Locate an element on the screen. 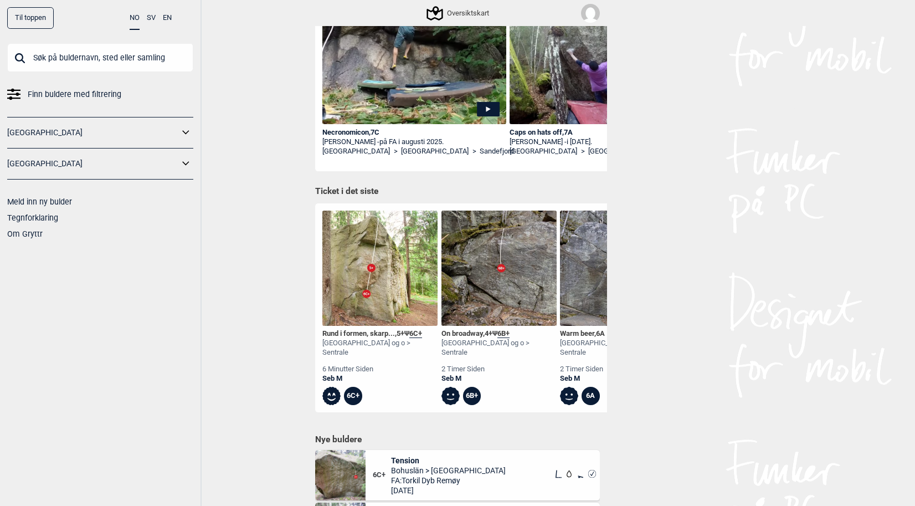 This screenshot has width=915, height=506. a: Om Gryttr is located at coordinates (25, 234).